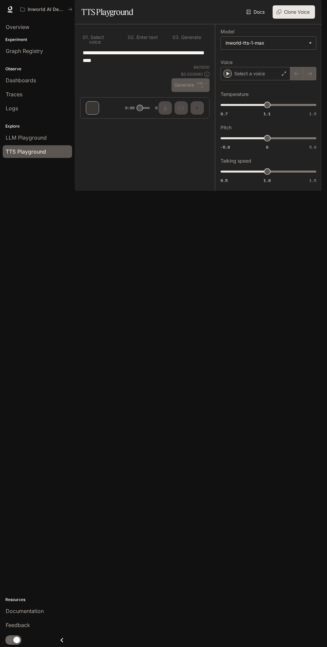  I want to click on p: Inworld AI Demos, so click(46, 9).